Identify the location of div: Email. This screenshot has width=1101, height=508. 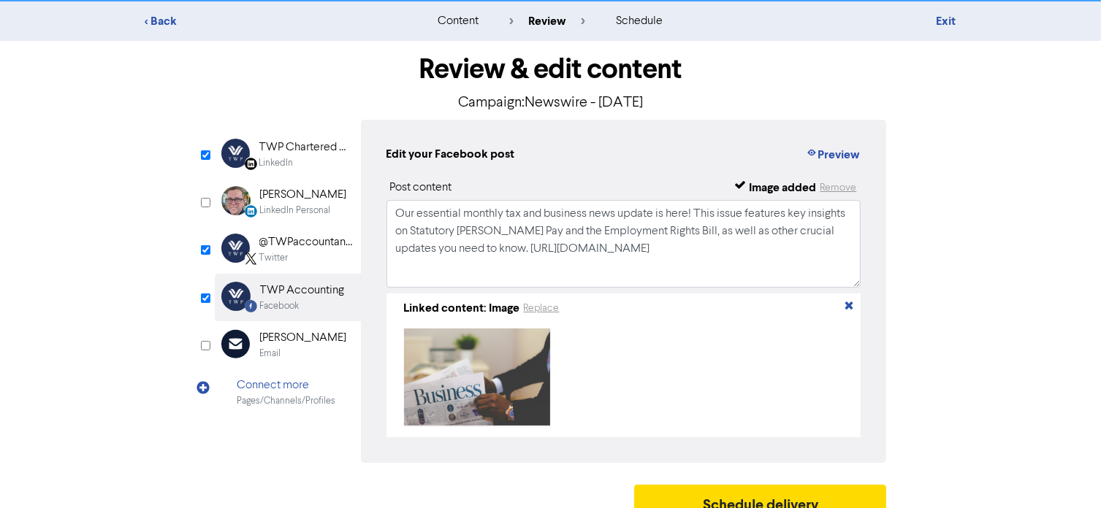
(270, 354).